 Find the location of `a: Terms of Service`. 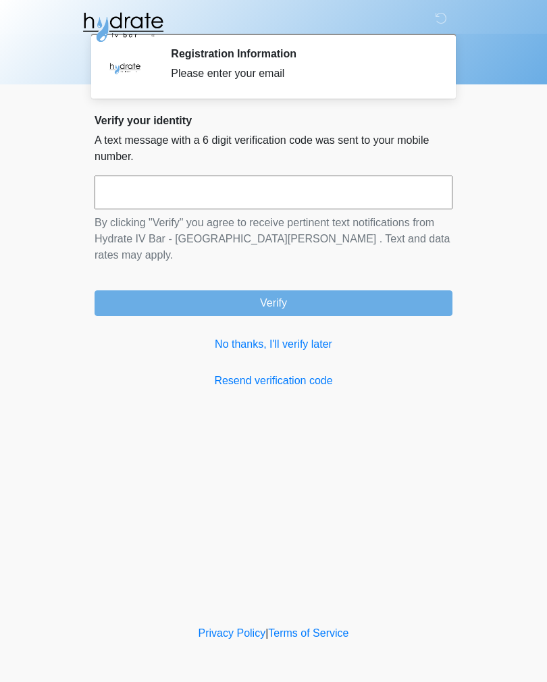

a: Terms of Service is located at coordinates (308, 632).